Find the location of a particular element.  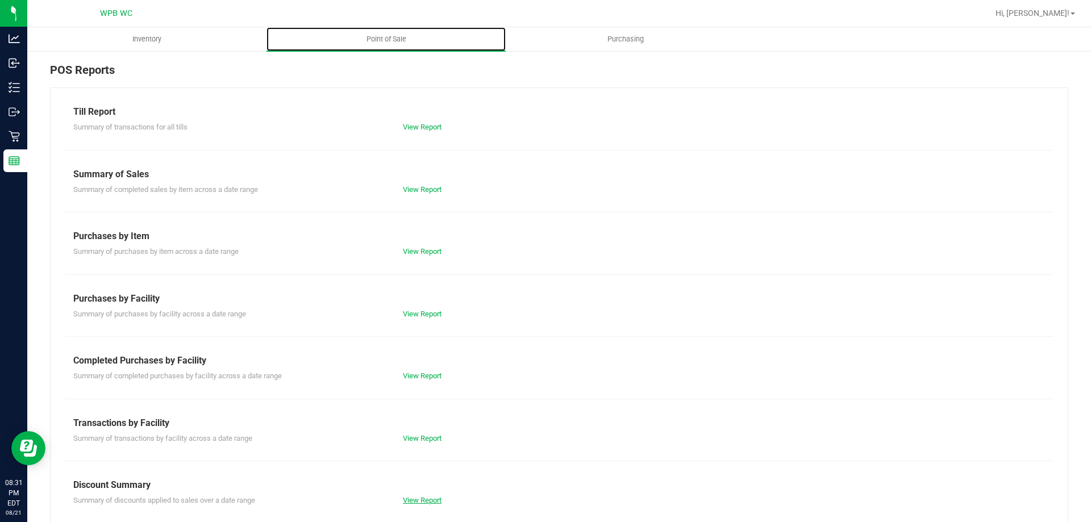

span: Point of Sale is located at coordinates (386, 39).